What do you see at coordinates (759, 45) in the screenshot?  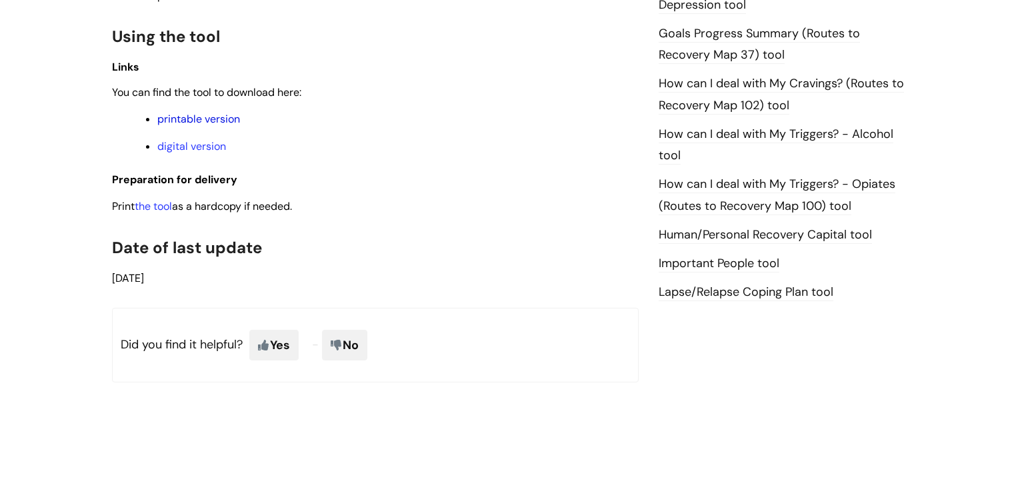 I see `a: Goals Progress Summary (Routes to Recovery Map 37) tool` at bounding box center [759, 45].